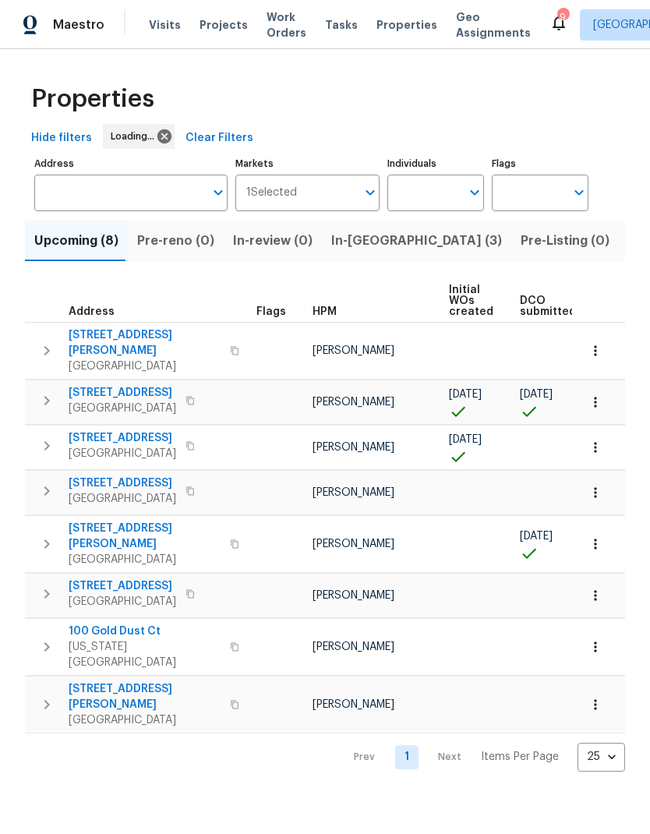  I want to click on button: Clear Filters, so click(219, 138).